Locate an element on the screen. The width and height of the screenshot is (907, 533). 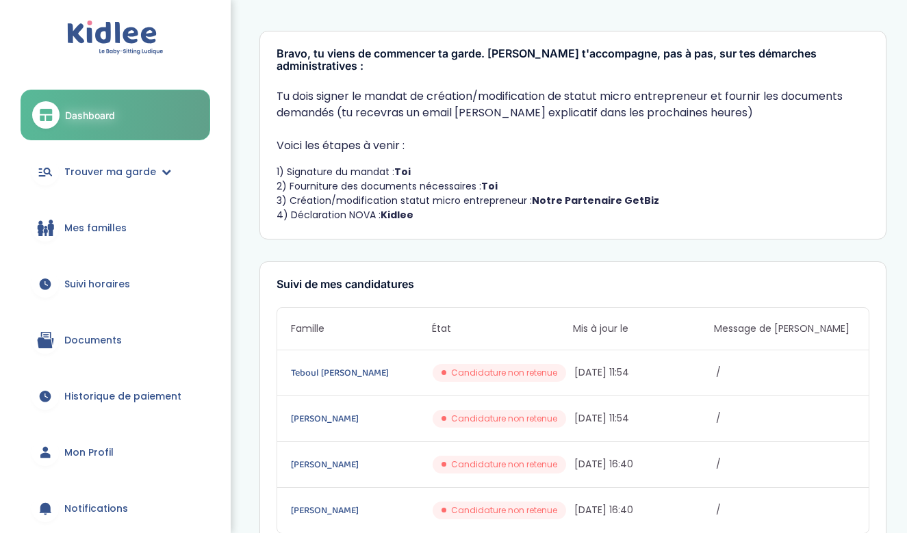
a: Mon Profil is located at coordinates (115, 452).